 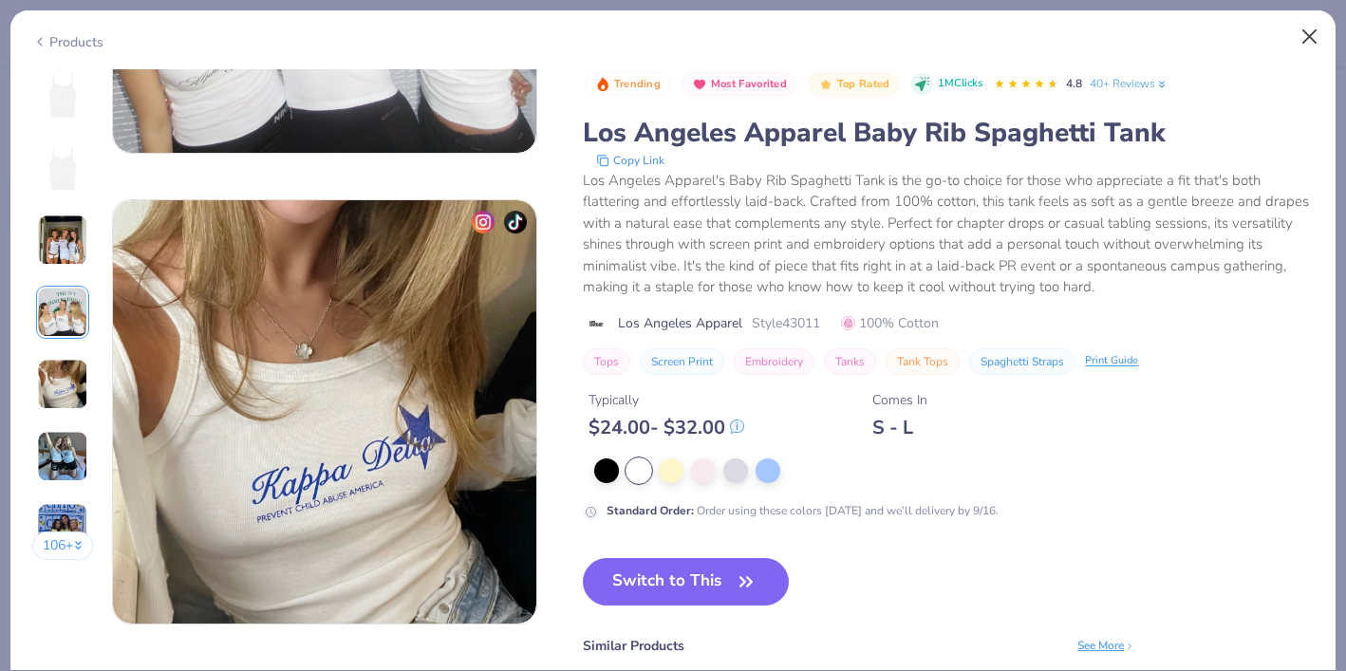 I want to click on div: Los Angeles Apparel Baby Rib Spaghetti Tank, so click(x=948, y=133).